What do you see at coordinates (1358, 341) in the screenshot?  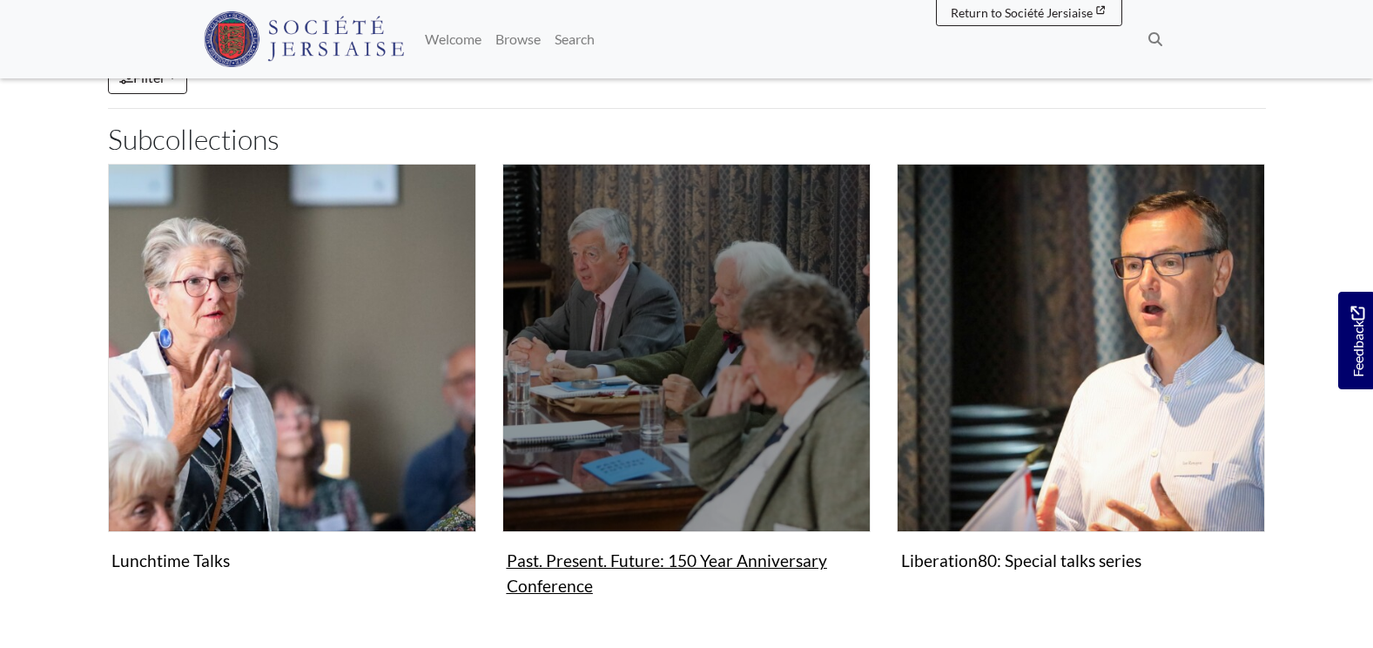 I see `span: Feedback` at bounding box center [1358, 341].